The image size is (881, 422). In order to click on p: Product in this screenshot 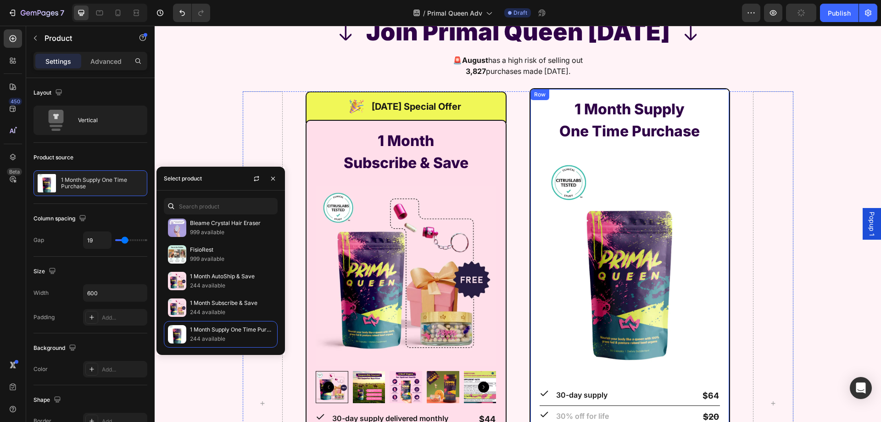, I will do `click(84, 38)`.